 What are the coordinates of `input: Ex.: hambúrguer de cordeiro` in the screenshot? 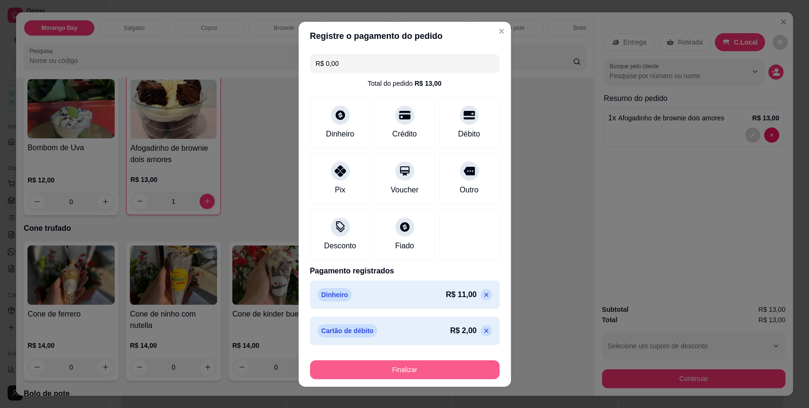 It's located at (405, 64).